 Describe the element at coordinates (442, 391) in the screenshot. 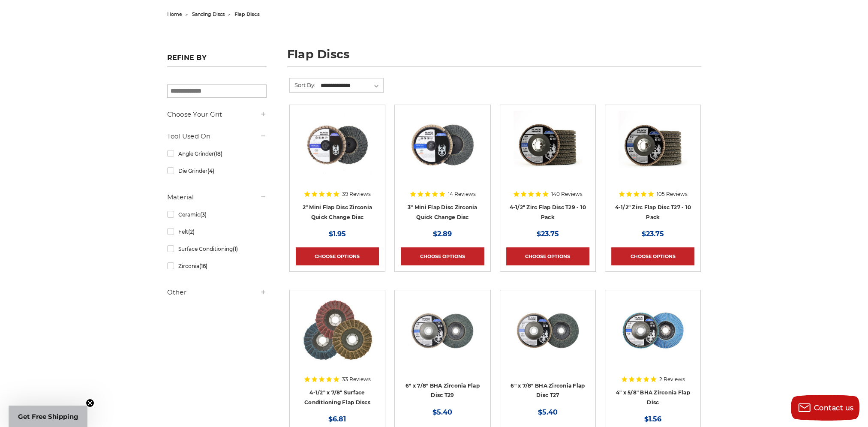

I see `a: 6" x 7/8" BHA Zirconia Flap Disc T29` at that location.